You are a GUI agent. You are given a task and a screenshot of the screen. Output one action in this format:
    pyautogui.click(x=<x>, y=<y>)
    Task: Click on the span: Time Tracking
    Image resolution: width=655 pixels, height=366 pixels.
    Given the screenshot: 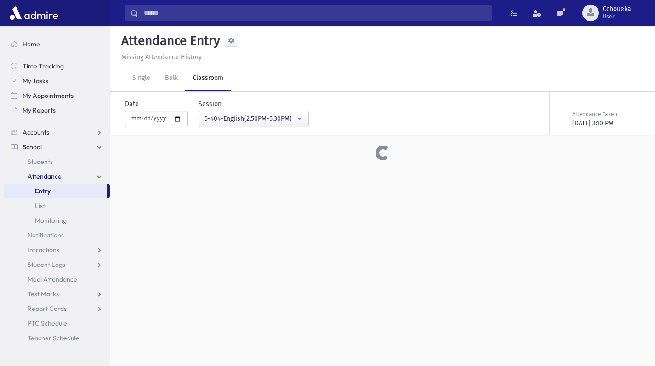 What is the action you would take?
    pyautogui.click(x=43, y=66)
    